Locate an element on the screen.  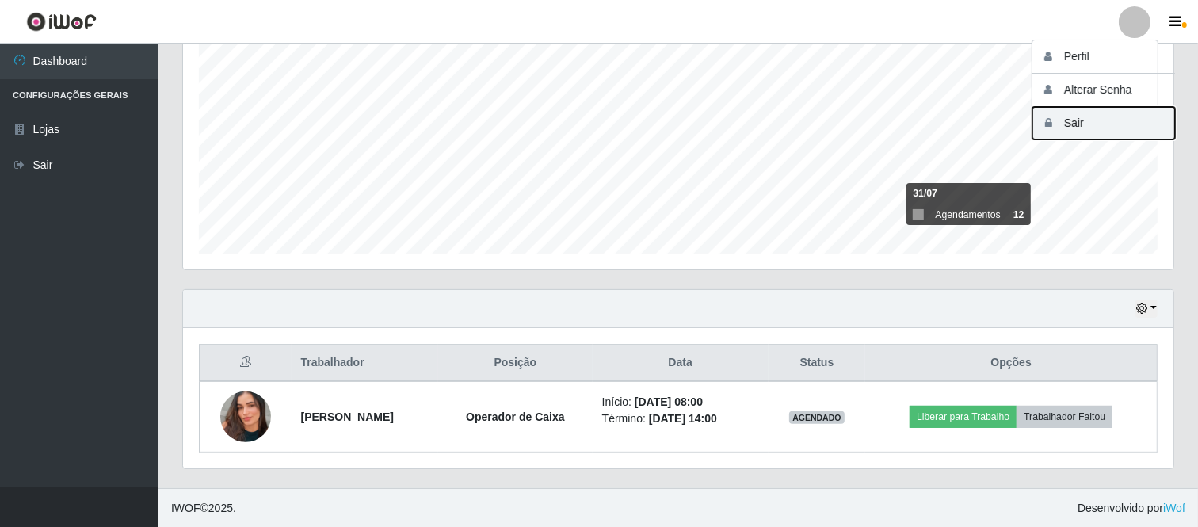
li: Início: is located at coordinates (681, 402).